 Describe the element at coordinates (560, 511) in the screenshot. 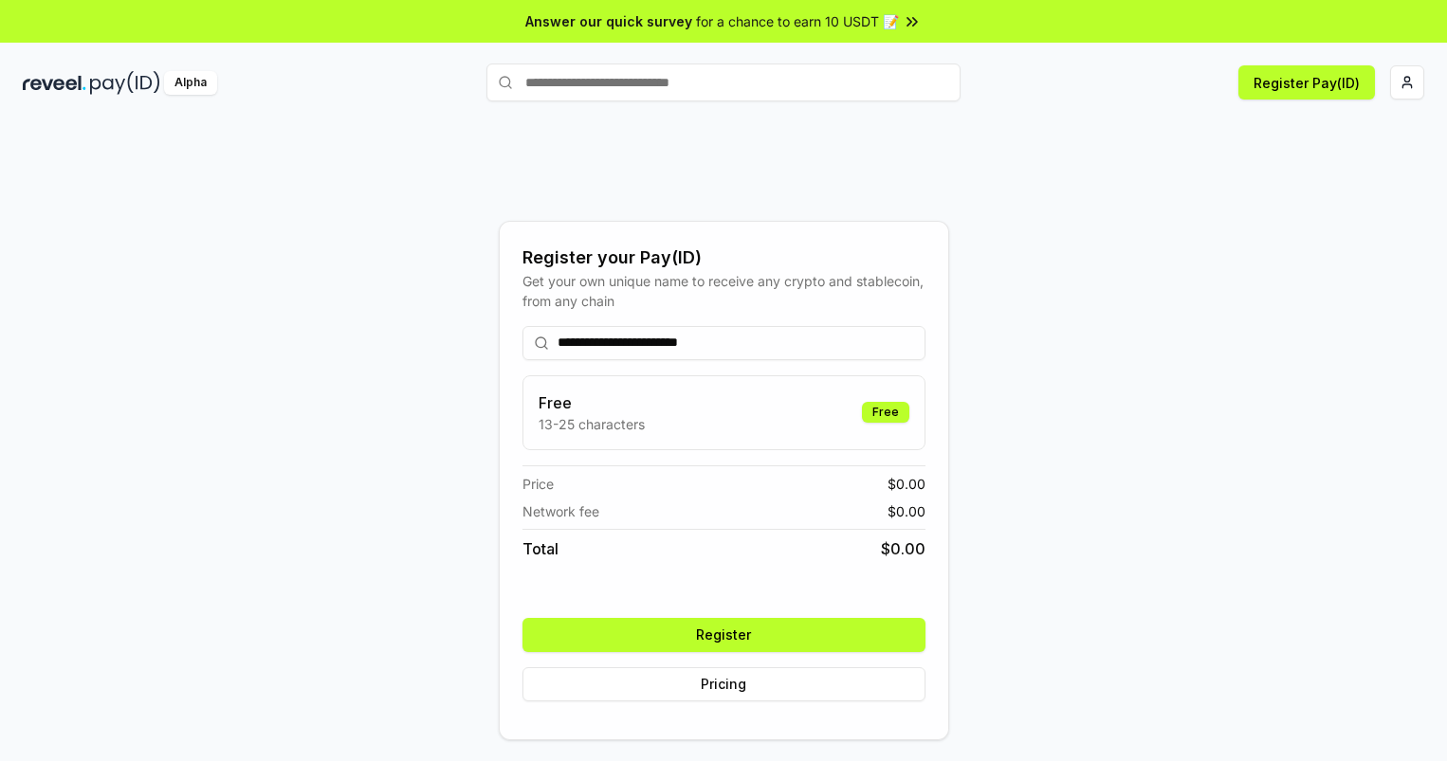

I see `span: Network fee` at that location.